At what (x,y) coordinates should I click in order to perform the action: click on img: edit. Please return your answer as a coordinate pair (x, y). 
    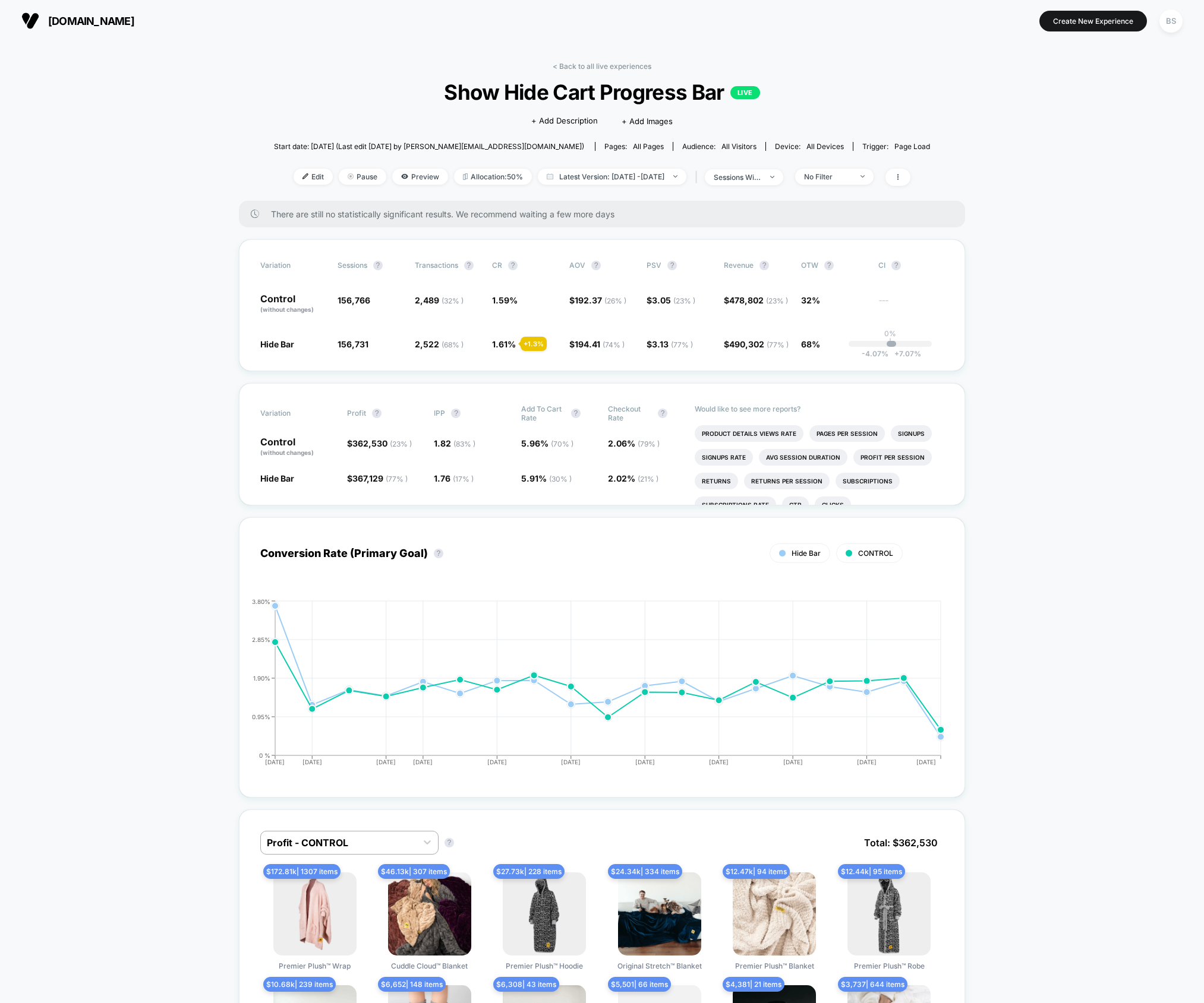
    Looking at the image, I should click on (305, 177).